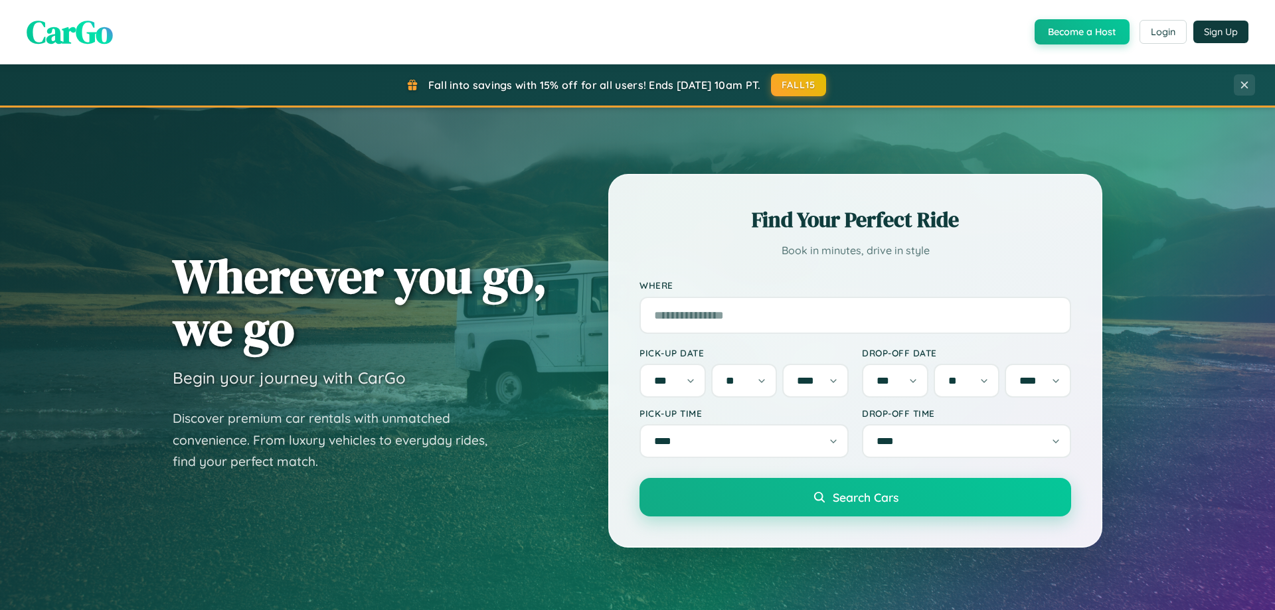  I want to click on label: Pick-up Date, so click(744, 353).